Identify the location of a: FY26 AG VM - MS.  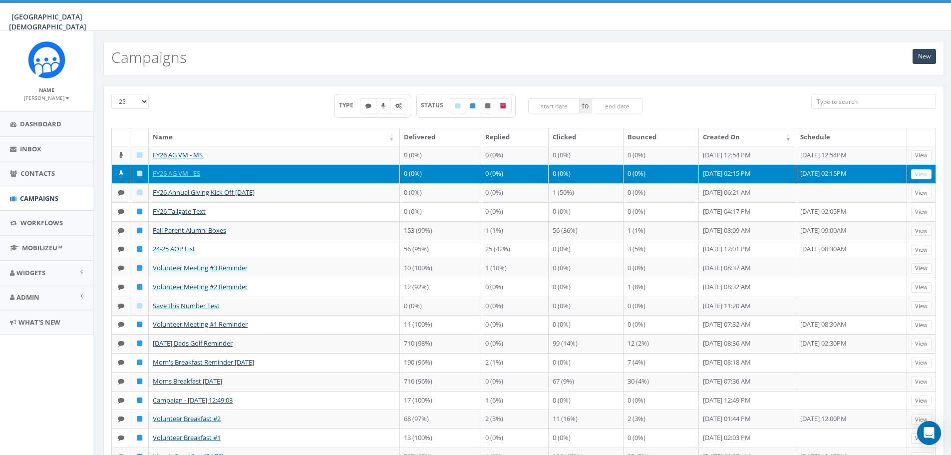
(178, 155).